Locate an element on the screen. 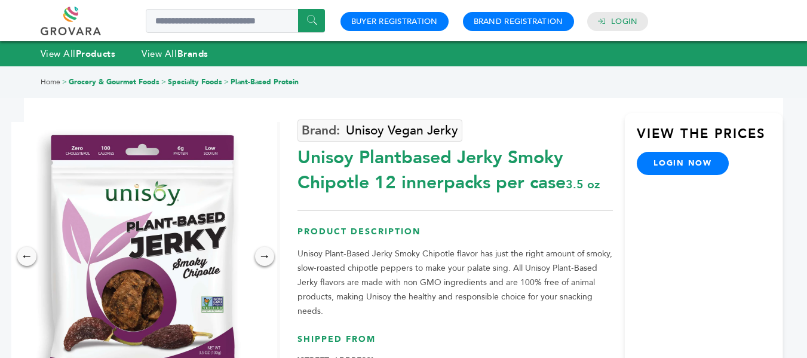  h3: View the Prices is located at coordinates (710, 139).